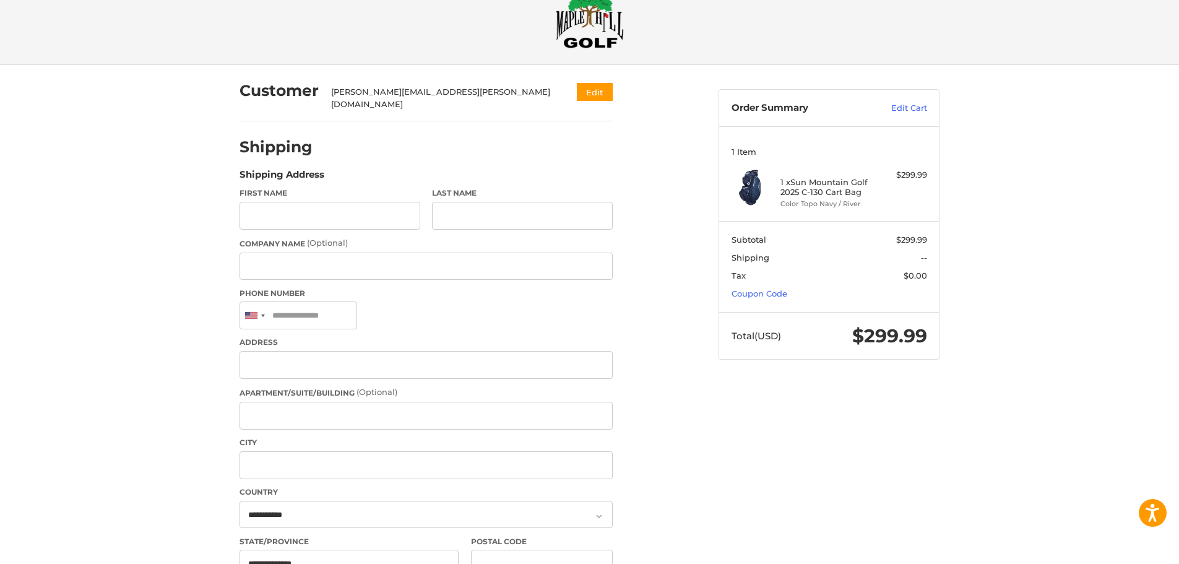 The height and width of the screenshot is (564, 1179). I want to click on div: $299.99, so click(902, 175).